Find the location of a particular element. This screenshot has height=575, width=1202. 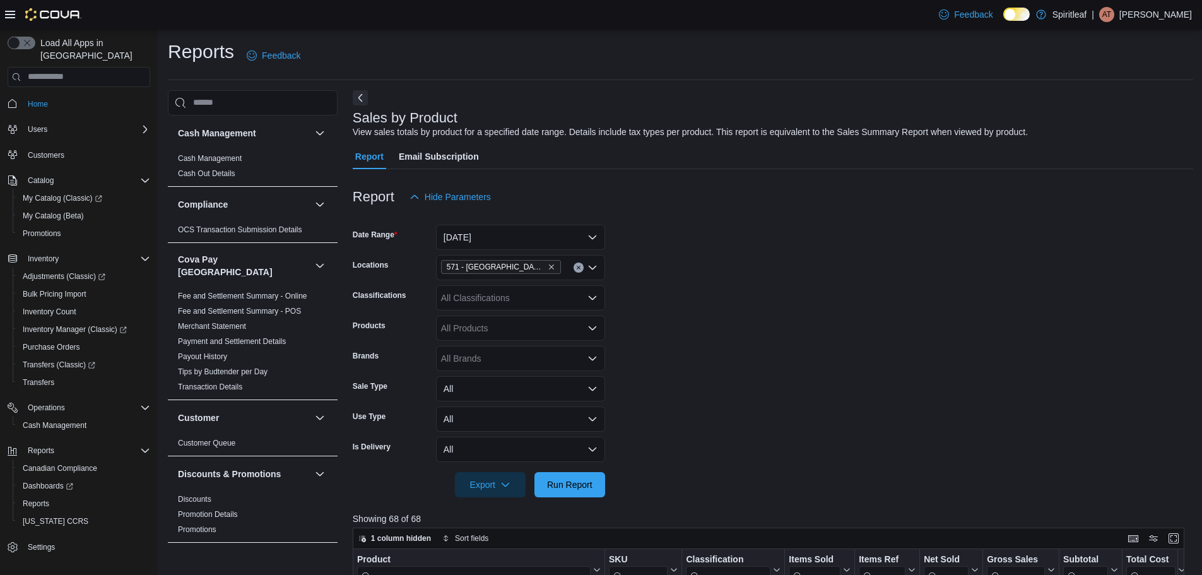

span: Transfers is located at coordinates (84, 382).